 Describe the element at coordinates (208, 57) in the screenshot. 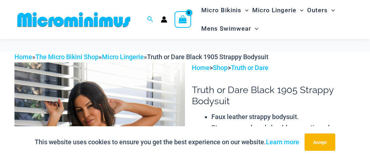

I see `span: Truth or Dare Black 1905 Strappy Bodysuit` at that location.